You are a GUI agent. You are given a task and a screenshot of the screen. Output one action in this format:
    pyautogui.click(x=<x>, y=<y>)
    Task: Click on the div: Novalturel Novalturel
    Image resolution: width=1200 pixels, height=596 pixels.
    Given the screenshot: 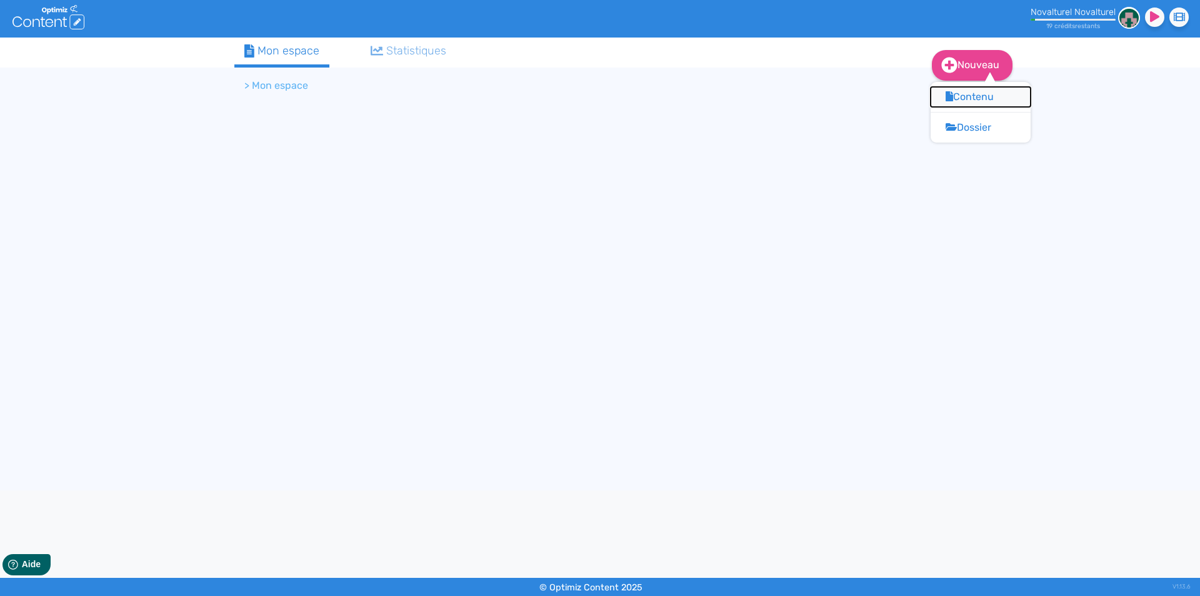 What is the action you would take?
    pyautogui.click(x=1073, y=12)
    